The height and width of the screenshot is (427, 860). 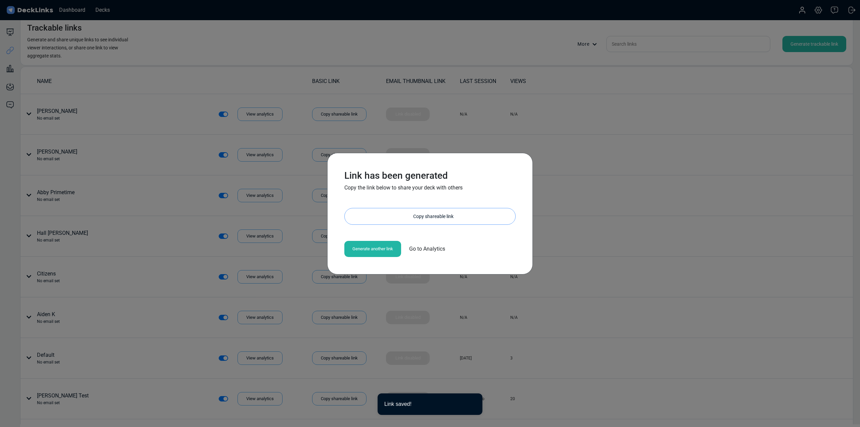 I want to click on div: Copy shareable link, so click(x=433, y=216).